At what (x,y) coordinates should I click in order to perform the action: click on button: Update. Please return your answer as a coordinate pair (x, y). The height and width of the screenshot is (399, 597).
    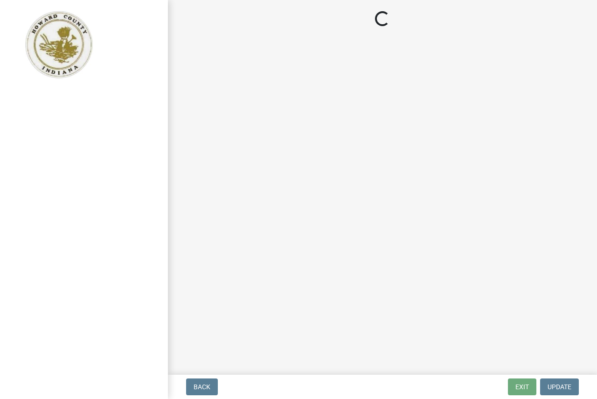
    Looking at the image, I should click on (559, 387).